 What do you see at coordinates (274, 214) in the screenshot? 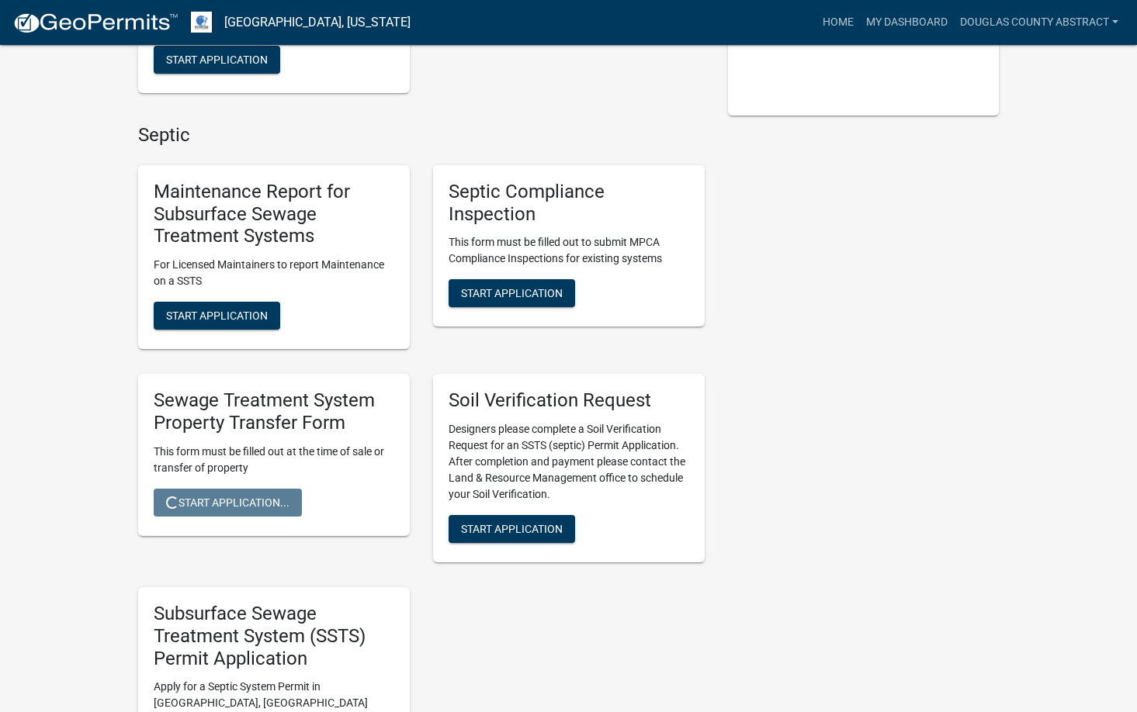
I see `h5: Maintenance Report for Subsurface Sewage Treatment Systems` at bounding box center [274, 214].